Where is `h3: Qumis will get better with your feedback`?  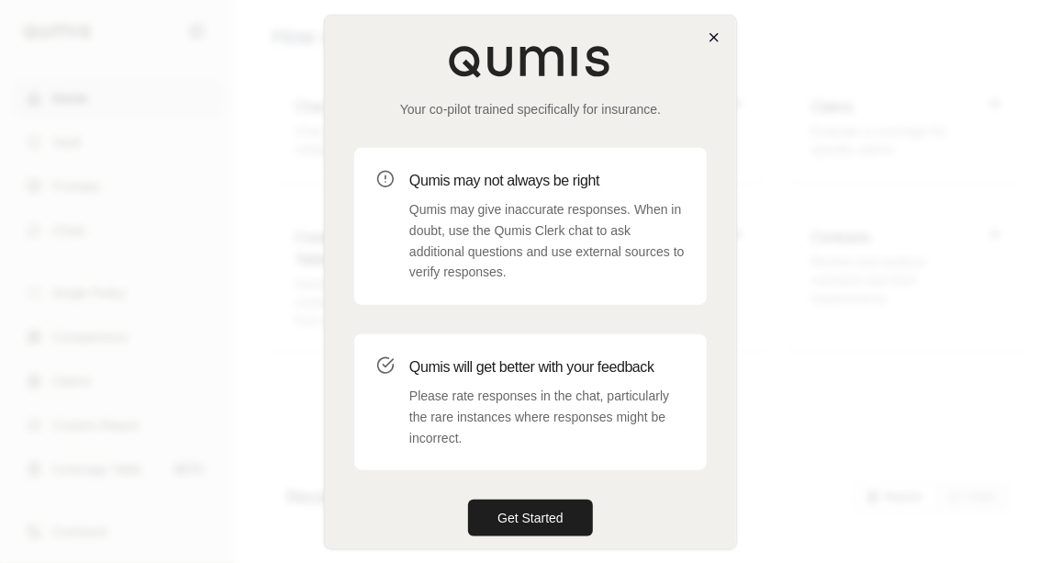 h3: Qumis will get better with your feedback is located at coordinates (547, 366).